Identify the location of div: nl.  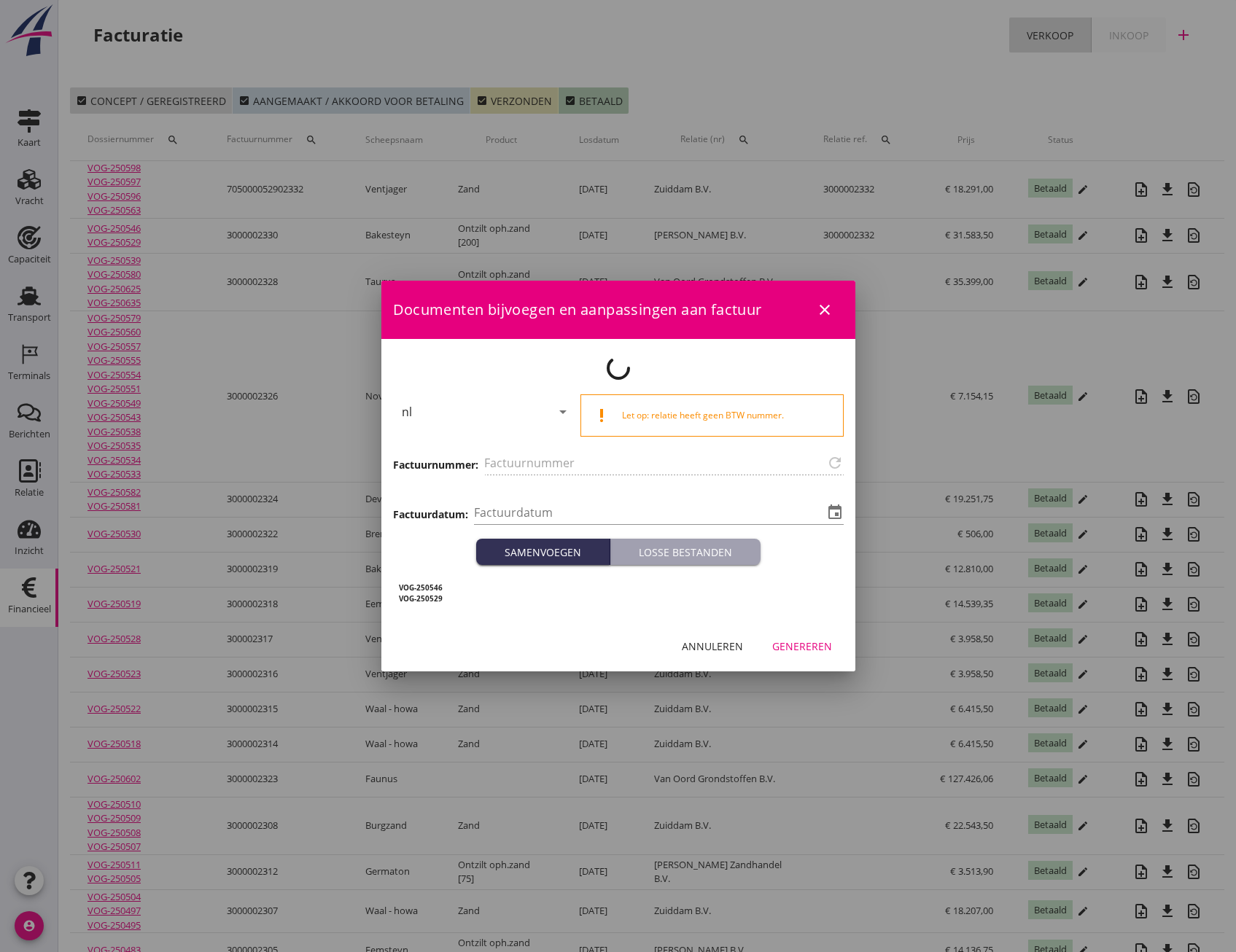
(407, 412).